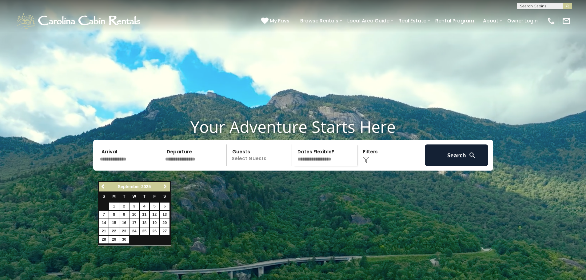 The image size is (586, 280). Describe the element at coordinates (114, 197) in the screenshot. I see `span: Monday` at that location.